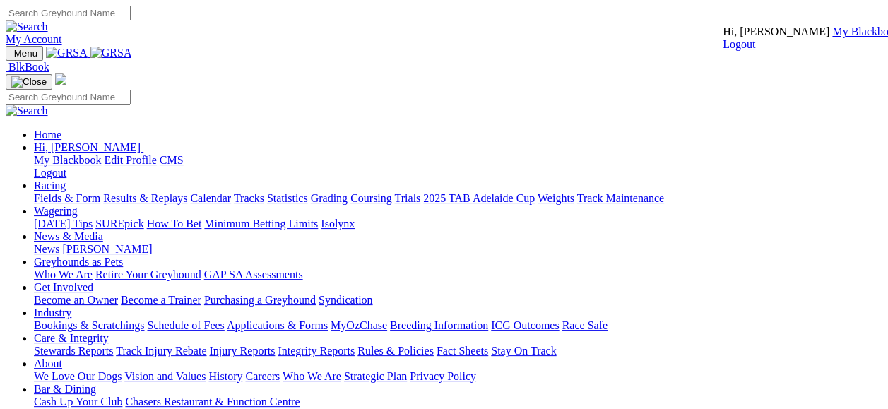 This screenshot has height=409, width=888. I want to click on div: About, so click(458, 376).